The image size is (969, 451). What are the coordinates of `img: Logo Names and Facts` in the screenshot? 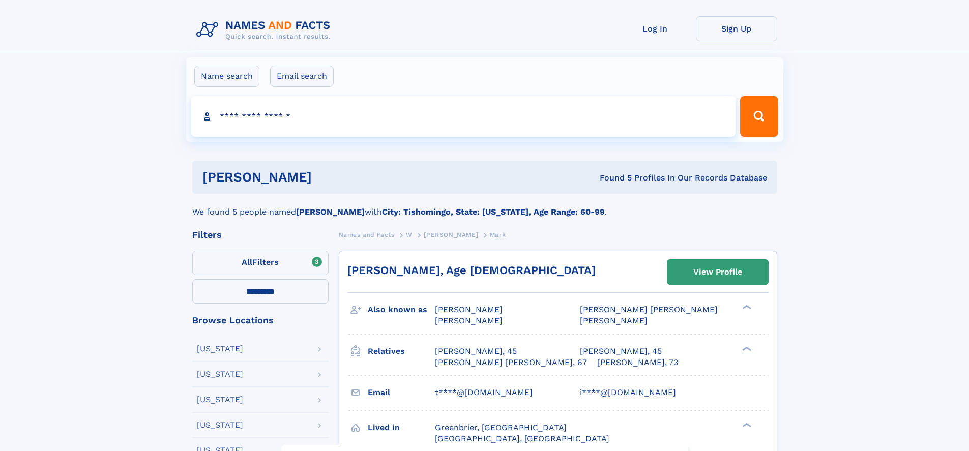 It's located at (266, 30).